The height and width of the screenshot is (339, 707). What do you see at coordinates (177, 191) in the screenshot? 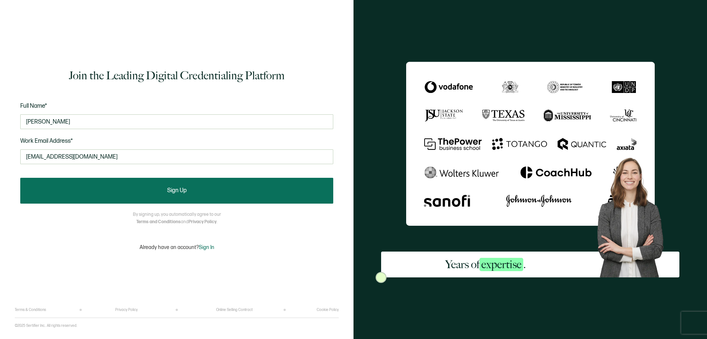
I see `span: Sign Up` at bounding box center [177, 191].